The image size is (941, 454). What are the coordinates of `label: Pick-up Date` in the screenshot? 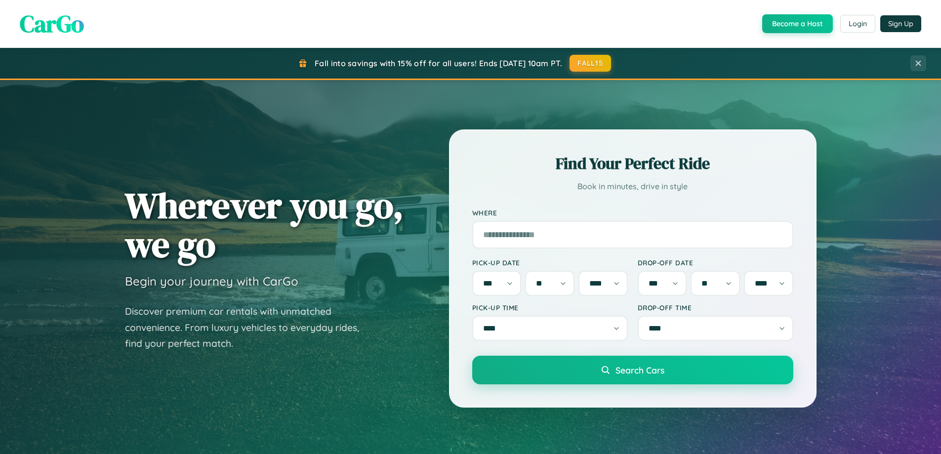 It's located at (549, 262).